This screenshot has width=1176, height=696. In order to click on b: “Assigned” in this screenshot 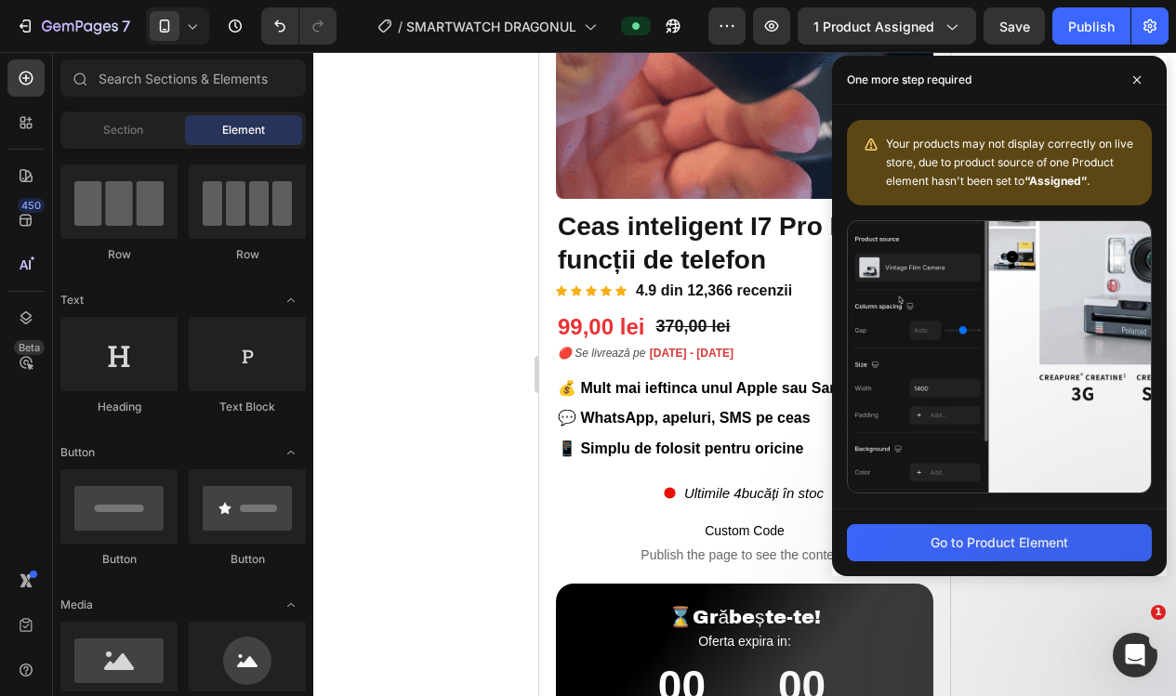, I will do `click(1055, 180)`.